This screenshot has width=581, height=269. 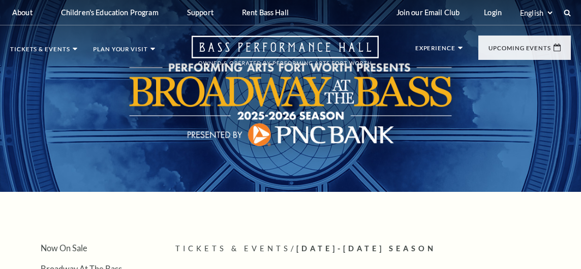 What do you see at coordinates (233, 248) in the screenshot?
I see `span: Tickets & Events` at bounding box center [233, 248].